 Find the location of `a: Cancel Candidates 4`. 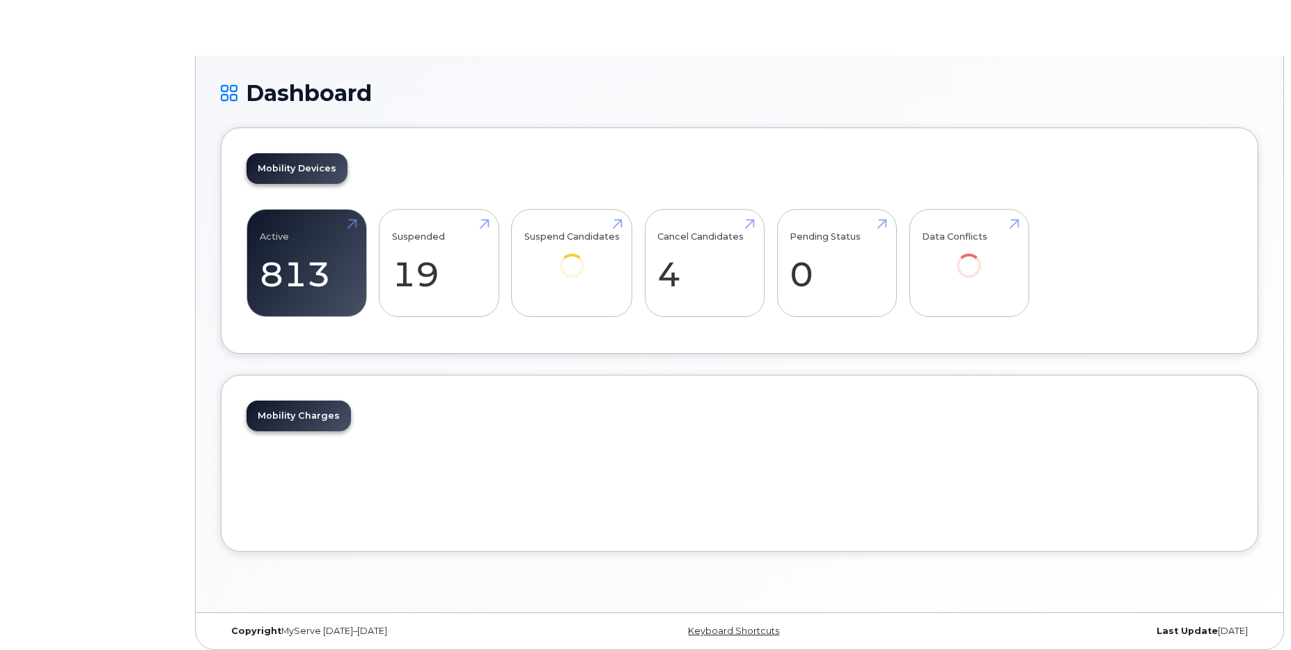

a: Cancel Candidates 4 is located at coordinates (704, 263).